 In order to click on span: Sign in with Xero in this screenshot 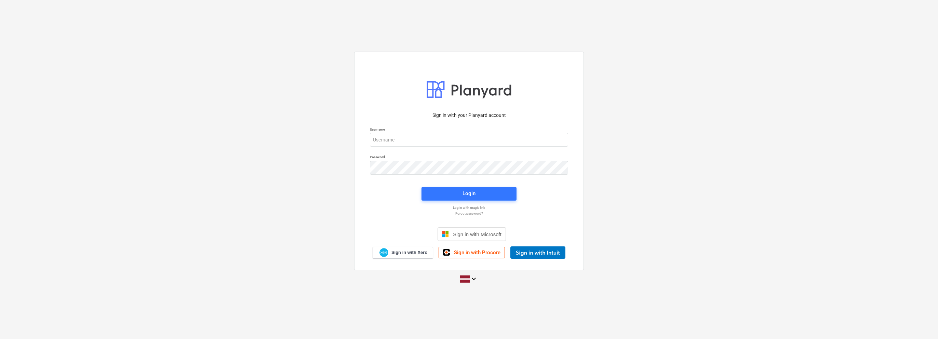, I will do `click(409, 253)`.